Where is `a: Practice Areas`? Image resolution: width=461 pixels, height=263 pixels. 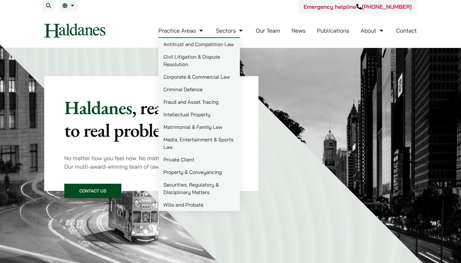 a: Practice Areas is located at coordinates (181, 30).